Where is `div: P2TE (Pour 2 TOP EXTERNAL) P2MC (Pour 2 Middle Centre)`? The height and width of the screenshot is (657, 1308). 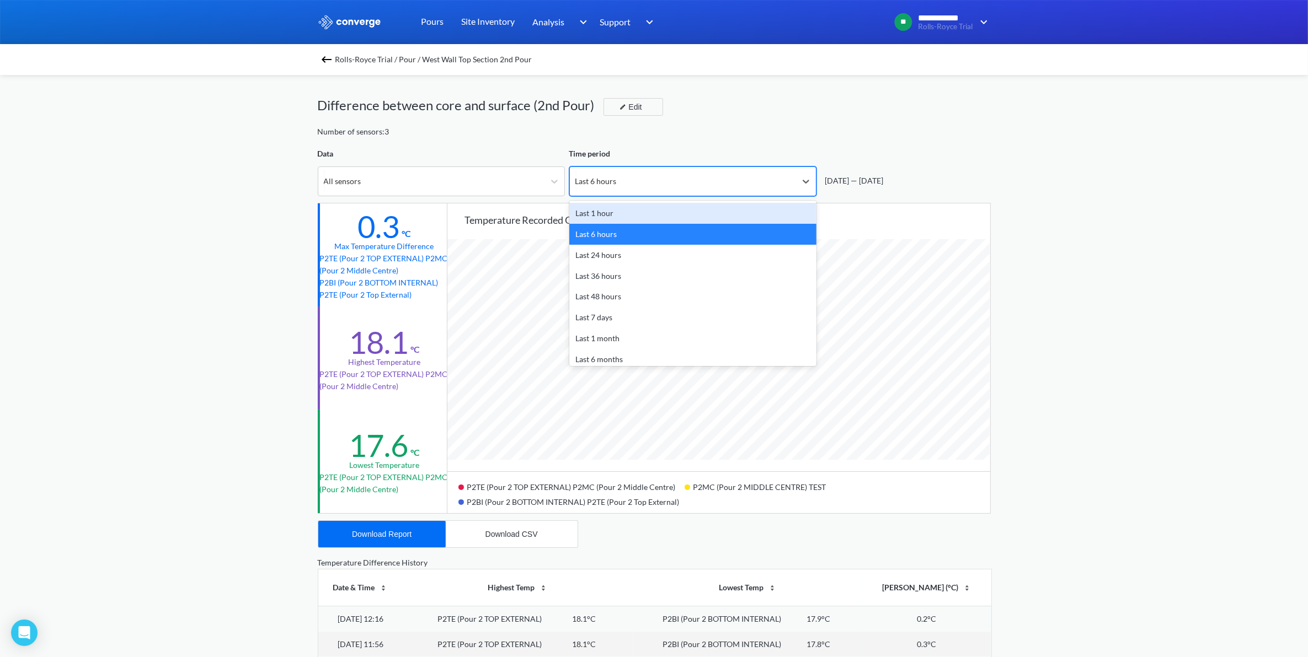
div: P2TE (Pour 2 TOP EXTERNAL) P2MC (Pour 2 Middle Centre) is located at coordinates (571, 486).